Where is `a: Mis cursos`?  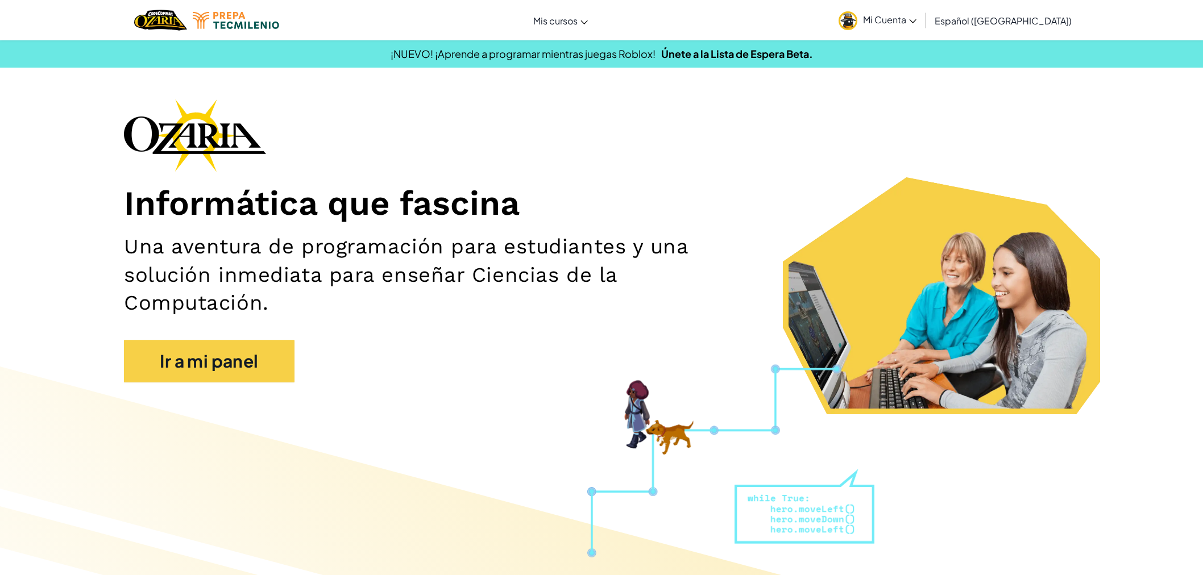 a: Mis cursos is located at coordinates (560, 20).